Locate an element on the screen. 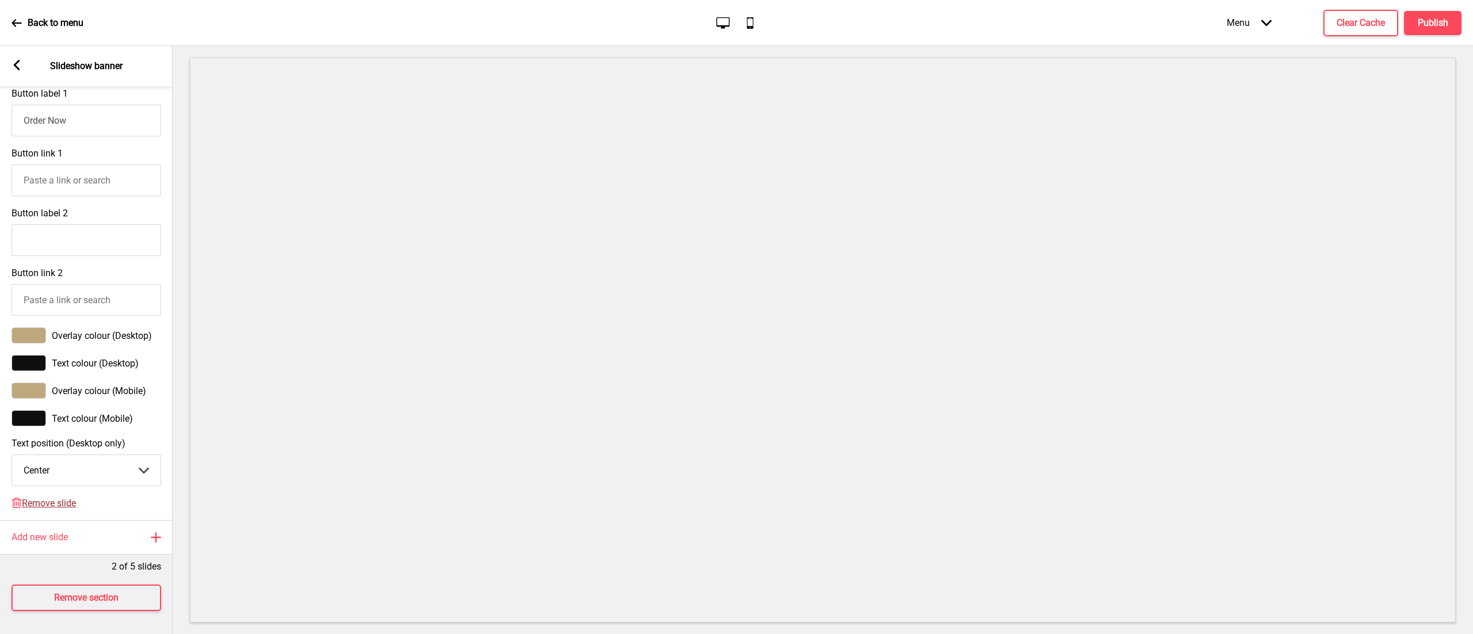  h4: Clear Cache is located at coordinates (1361, 23).